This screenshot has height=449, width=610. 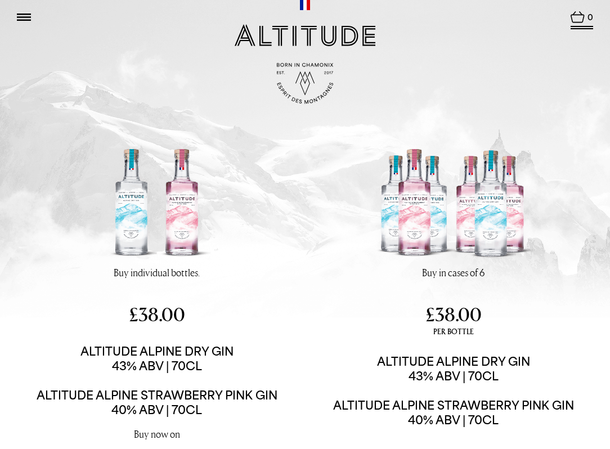 I want to click on a: Altitude Alpine Dry Gin43% ABV | 70CLAltitude Alpine Strawberry Pink Gin40% ABV | 70cl, so click(x=157, y=380).